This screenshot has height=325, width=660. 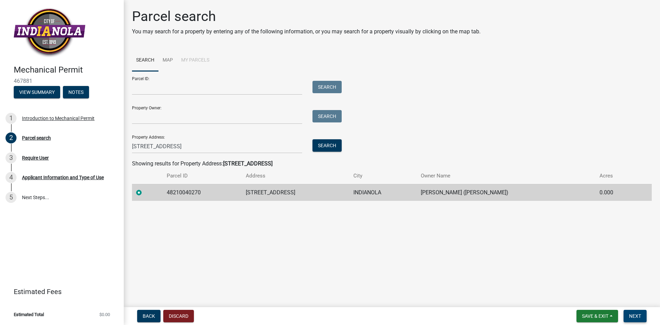 What do you see at coordinates (616, 192) in the screenshot?
I see `td: 0.000` at bounding box center [616, 192].